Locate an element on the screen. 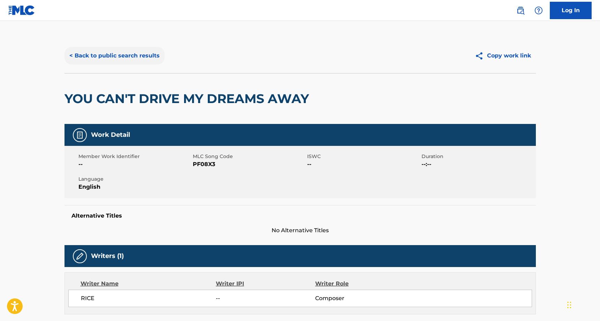 The image size is (600, 321). span: No Alternative Titles is located at coordinates (300, 231).